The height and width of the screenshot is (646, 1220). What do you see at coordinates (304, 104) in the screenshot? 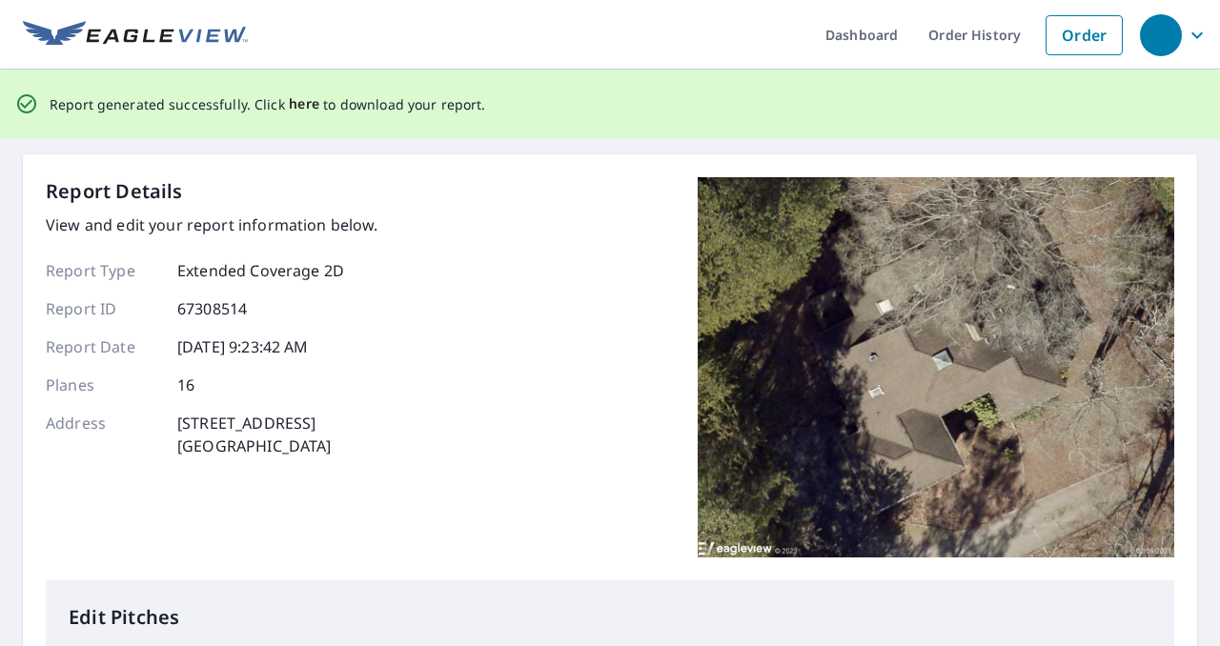
I see `span: here` at bounding box center [304, 104].